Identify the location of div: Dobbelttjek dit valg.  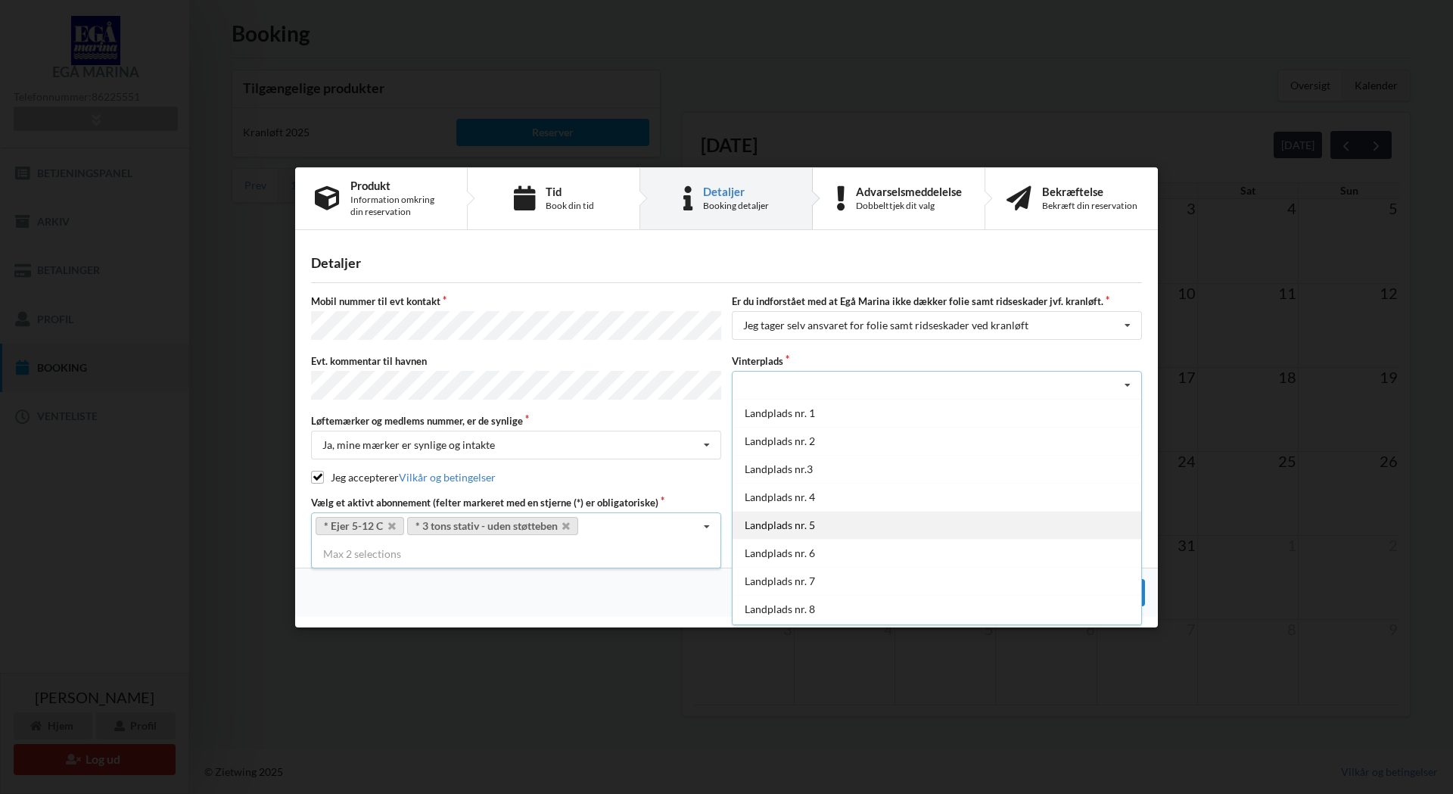
(909, 205).